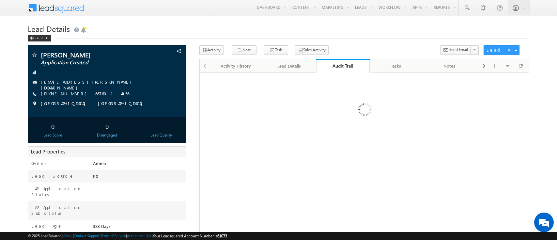  I want to click on img: Loading..., so click(364, 110).